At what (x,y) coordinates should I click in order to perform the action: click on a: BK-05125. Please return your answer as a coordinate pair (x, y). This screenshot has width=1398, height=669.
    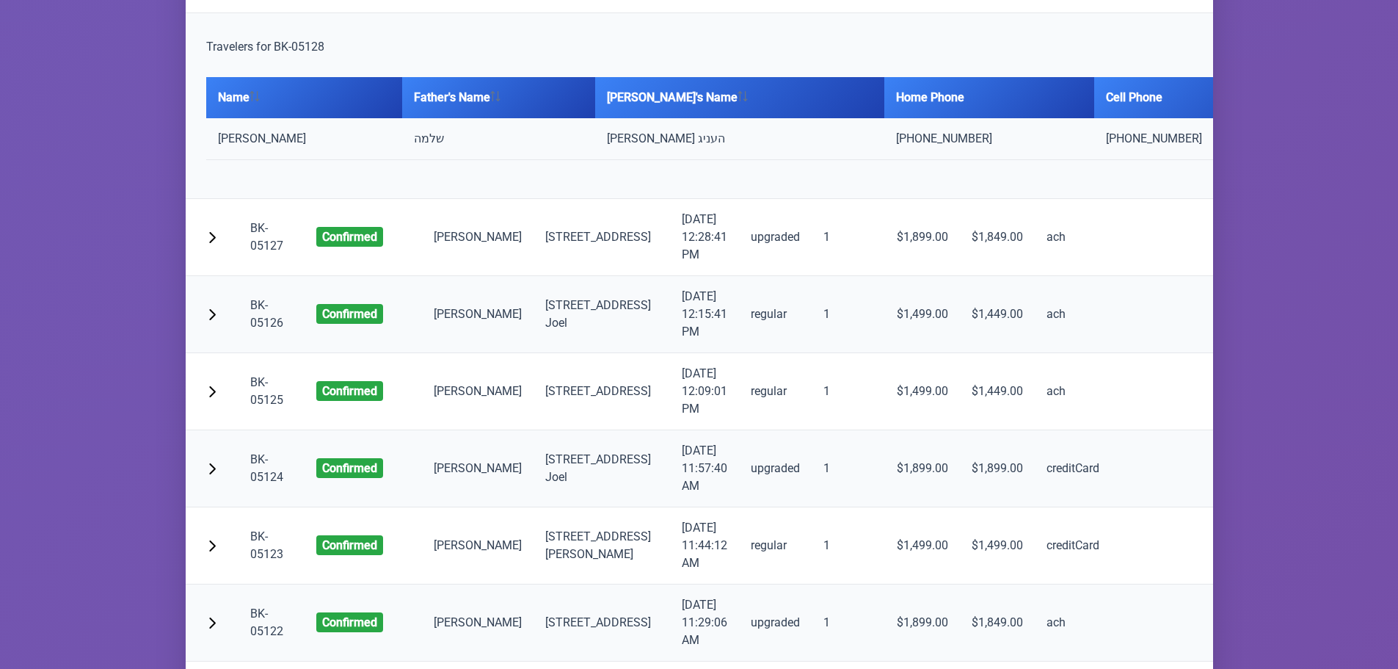
    Looking at the image, I should click on (266, 391).